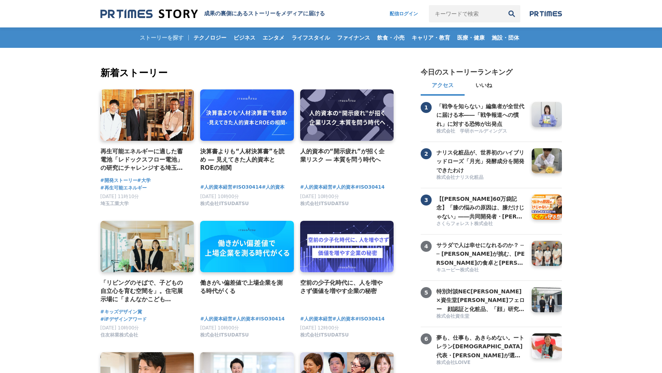  Describe the element at coordinates (354, 38) in the screenshot. I see `a: ファイナンス` at that location.